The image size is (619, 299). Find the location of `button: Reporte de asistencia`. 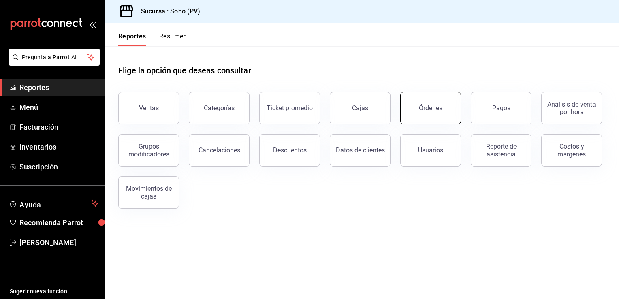

button: Reporte de asistencia is located at coordinates (501, 150).